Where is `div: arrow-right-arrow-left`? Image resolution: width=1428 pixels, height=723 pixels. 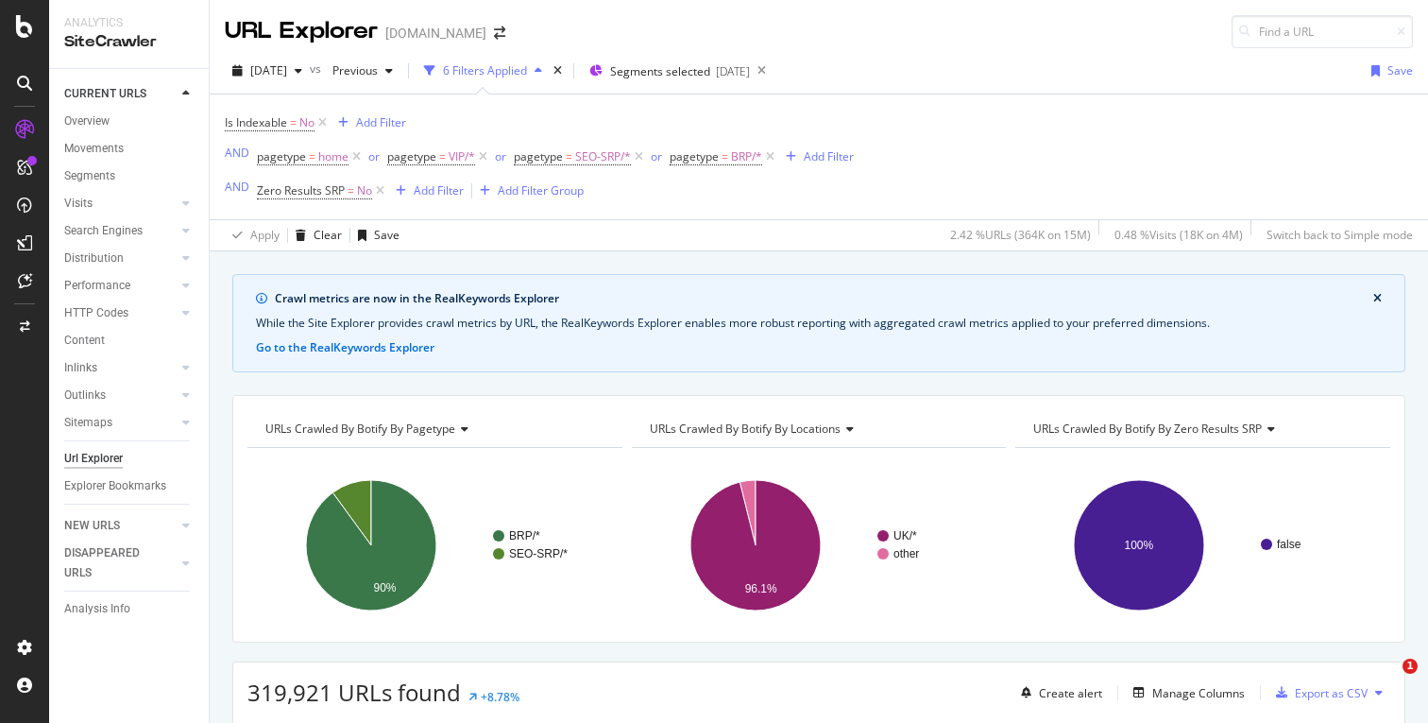 div: arrow-right-arrow-left is located at coordinates (500, 33).